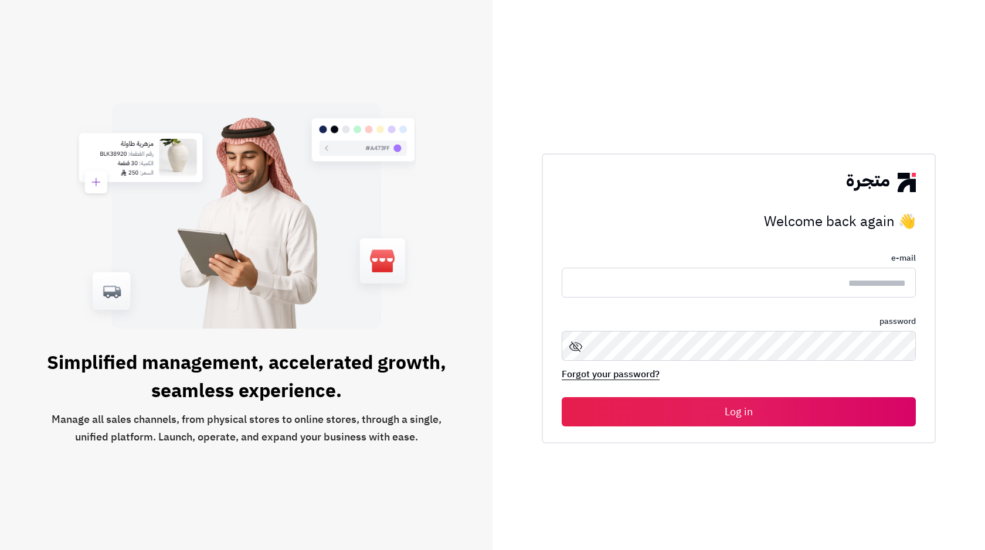 The height and width of the screenshot is (550, 985). I want to click on font: Forgot your password?, so click(610, 374).